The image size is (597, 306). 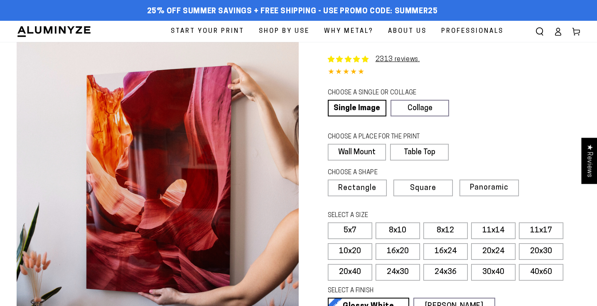 What do you see at coordinates (349, 31) in the screenshot?
I see `span: Why Metal?` at bounding box center [349, 31].